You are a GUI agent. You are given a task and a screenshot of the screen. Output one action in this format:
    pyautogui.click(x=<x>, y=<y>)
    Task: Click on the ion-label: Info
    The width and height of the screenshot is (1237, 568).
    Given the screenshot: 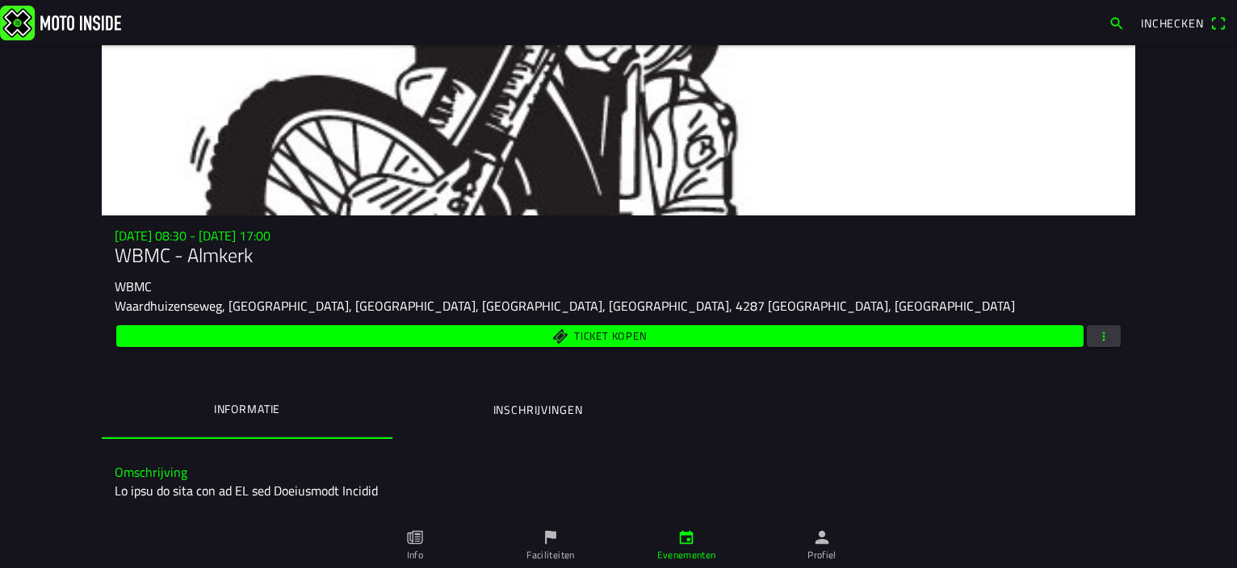 What is the action you would take?
    pyautogui.click(x=415, y=555)
    